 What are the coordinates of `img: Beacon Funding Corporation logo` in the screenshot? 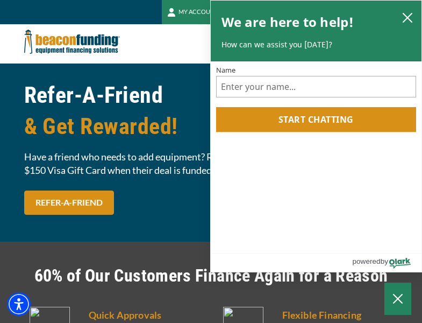 It's located at (72, 41).